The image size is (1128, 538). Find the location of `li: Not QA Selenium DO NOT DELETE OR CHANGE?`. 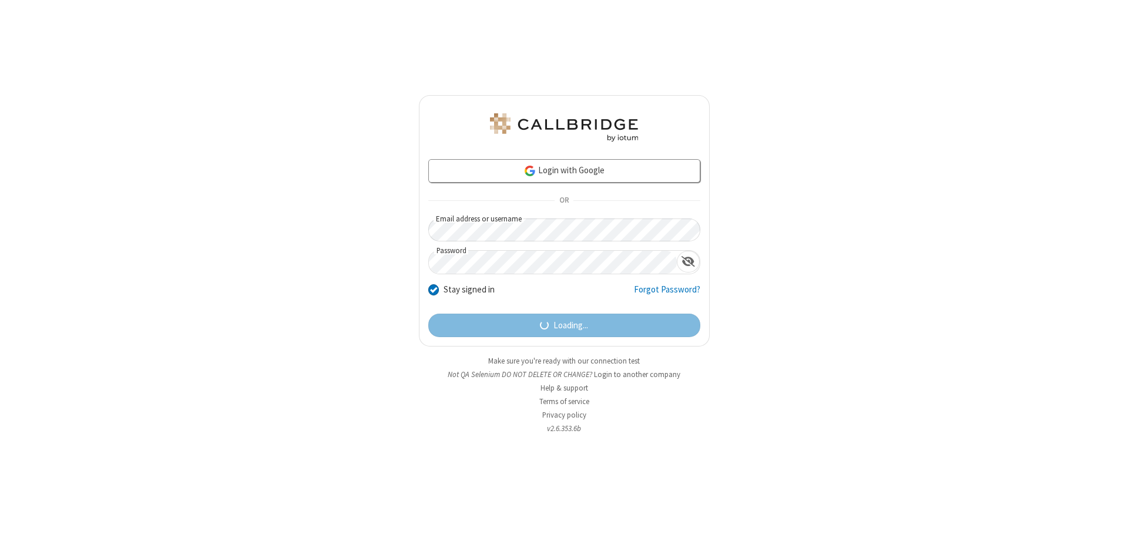

li: Not QA Selenium DO NOT DELETE OR CHANGE? is located at coordinates (564, 374).